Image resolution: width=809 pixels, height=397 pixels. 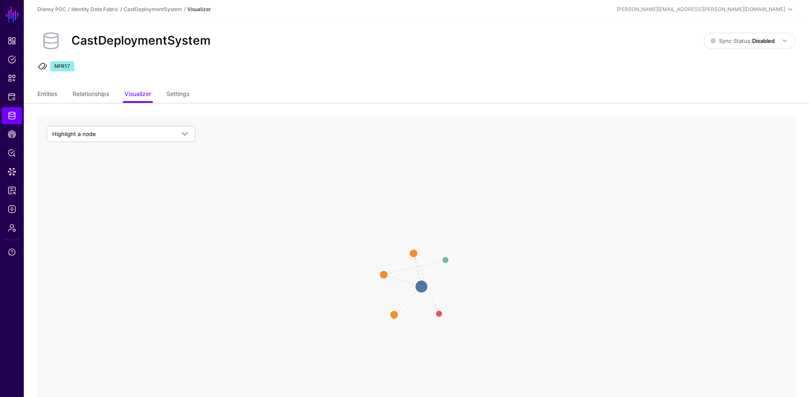 I want to click on a: Policy Lens, so click(x=12, y=153).